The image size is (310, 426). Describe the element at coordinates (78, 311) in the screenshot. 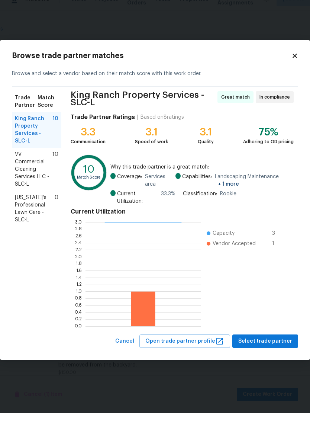

I see `text: 0.8` at that location.